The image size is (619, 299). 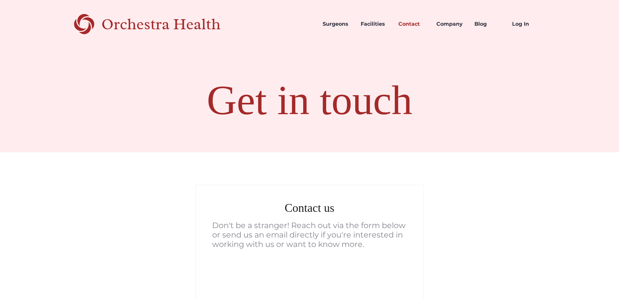 What do you see at coordinates (526, 24) in the screenshot?
I see `a: Log In` at bounding box center [526, 24].